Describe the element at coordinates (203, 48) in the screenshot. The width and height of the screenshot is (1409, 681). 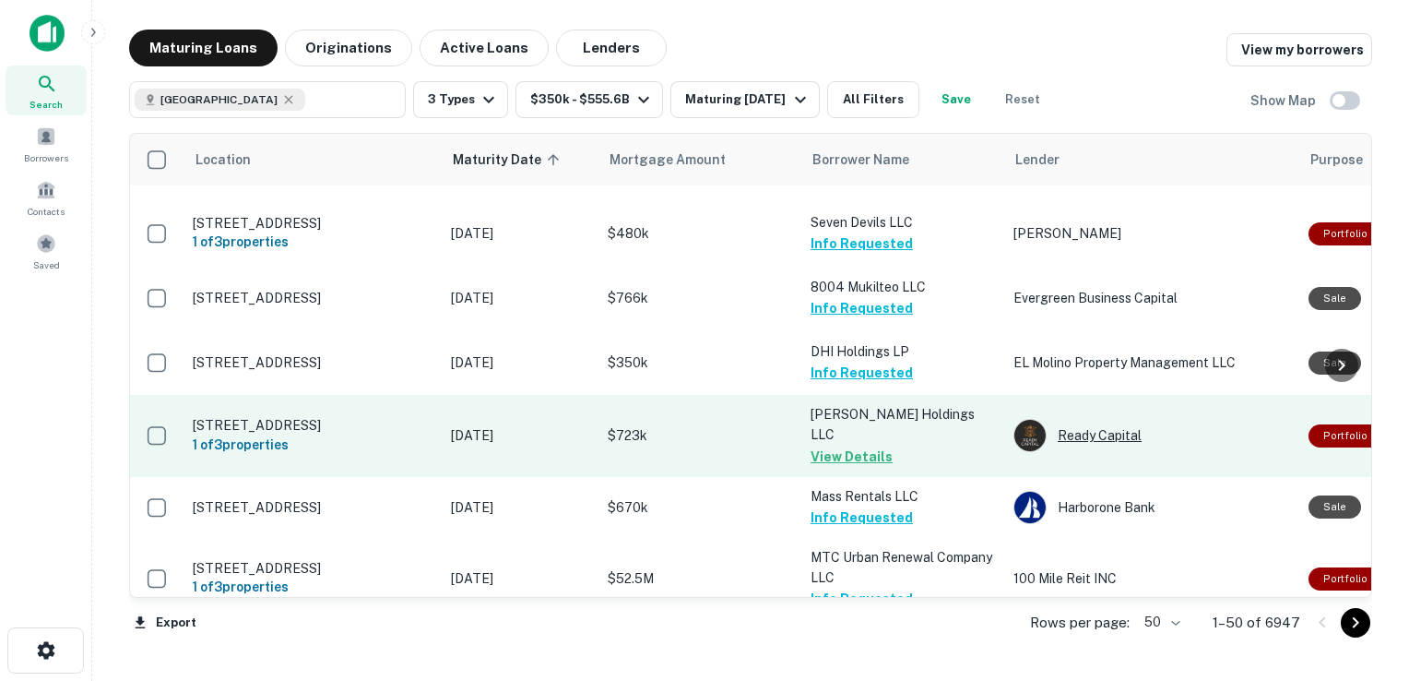
I see `button: Maturing Loans` at that location.